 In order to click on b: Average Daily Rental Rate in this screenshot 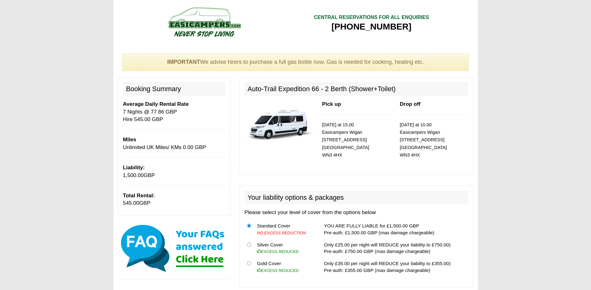, I will do `click(156, 104)`.